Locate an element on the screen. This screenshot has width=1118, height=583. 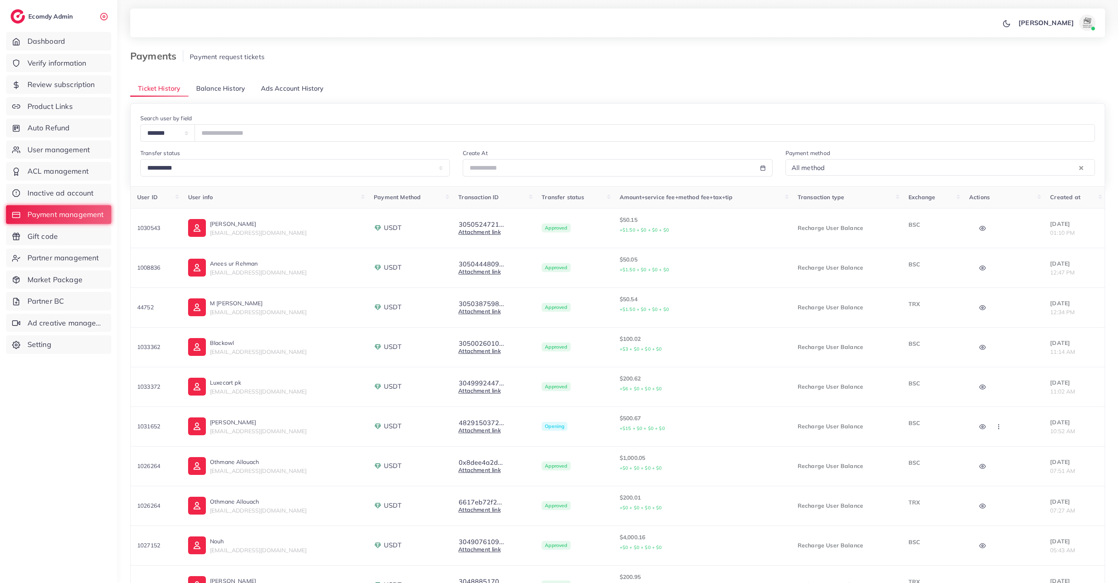
span: Payment request tickets is located at coordinates (227, 57).